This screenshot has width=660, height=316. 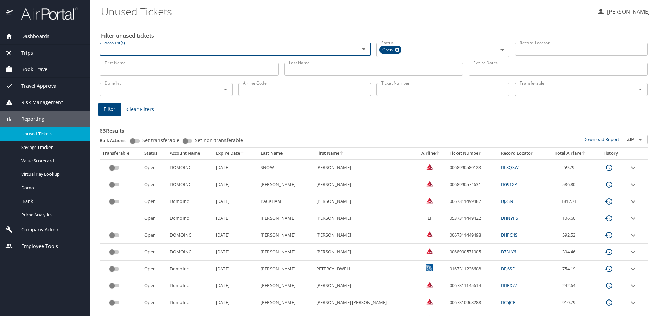 What do you see at coordinates (509, 184) in the screenshot?
I see `a: DG91XP` at bounding box center [509, 184].